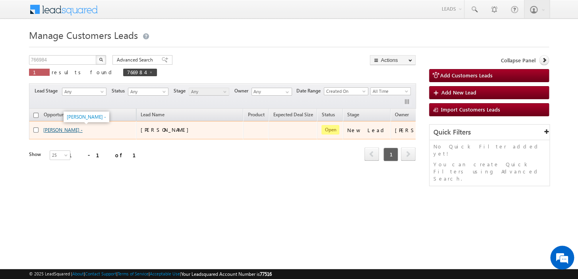 Image resolution: width=578 pixels, height=279 pixels. Describe the element at coordinates (330, 130) in the screenshot. I see `span: Open` at that location.